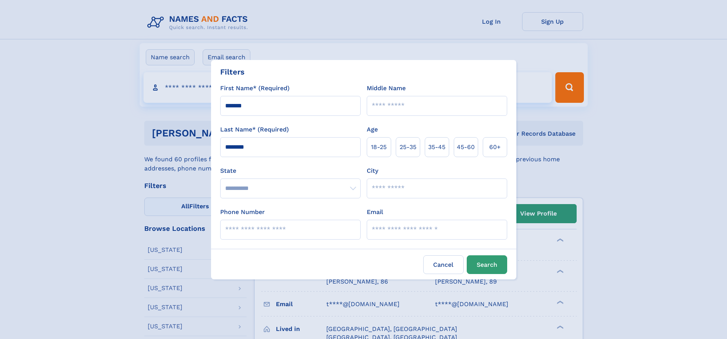  Describe the element at coordinates (242, 212) in the screenshot. I see `label: Phone Number` at that location.